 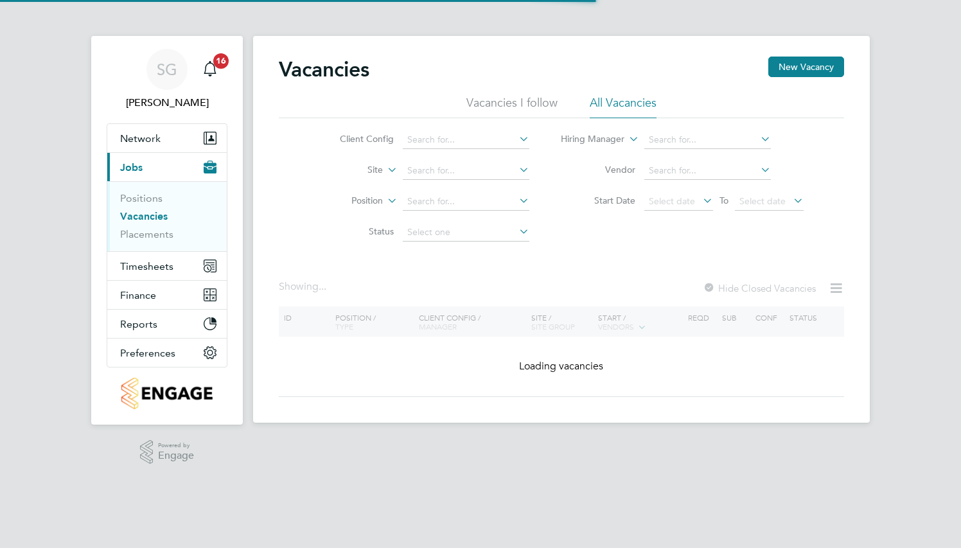 I want to click on button: Reports, so click(x=167, y=324).